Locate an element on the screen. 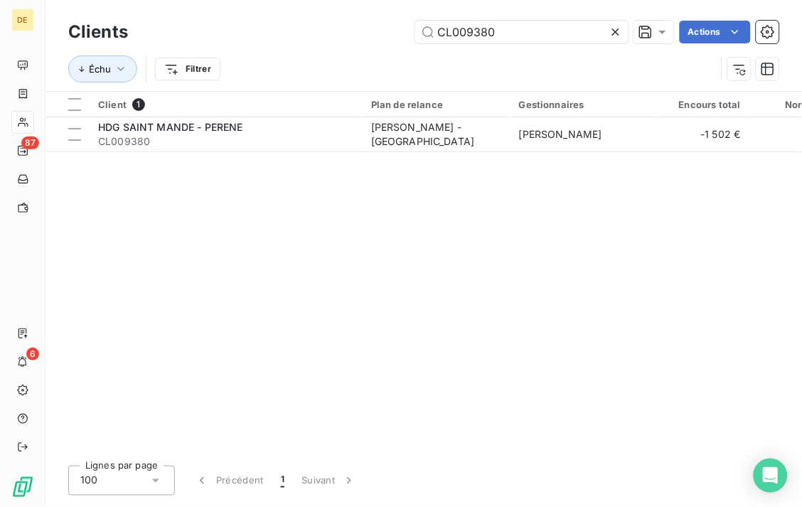 This screenshot has height=507, width=802. div: Gestionnaires is located at coordinates (585, 105).